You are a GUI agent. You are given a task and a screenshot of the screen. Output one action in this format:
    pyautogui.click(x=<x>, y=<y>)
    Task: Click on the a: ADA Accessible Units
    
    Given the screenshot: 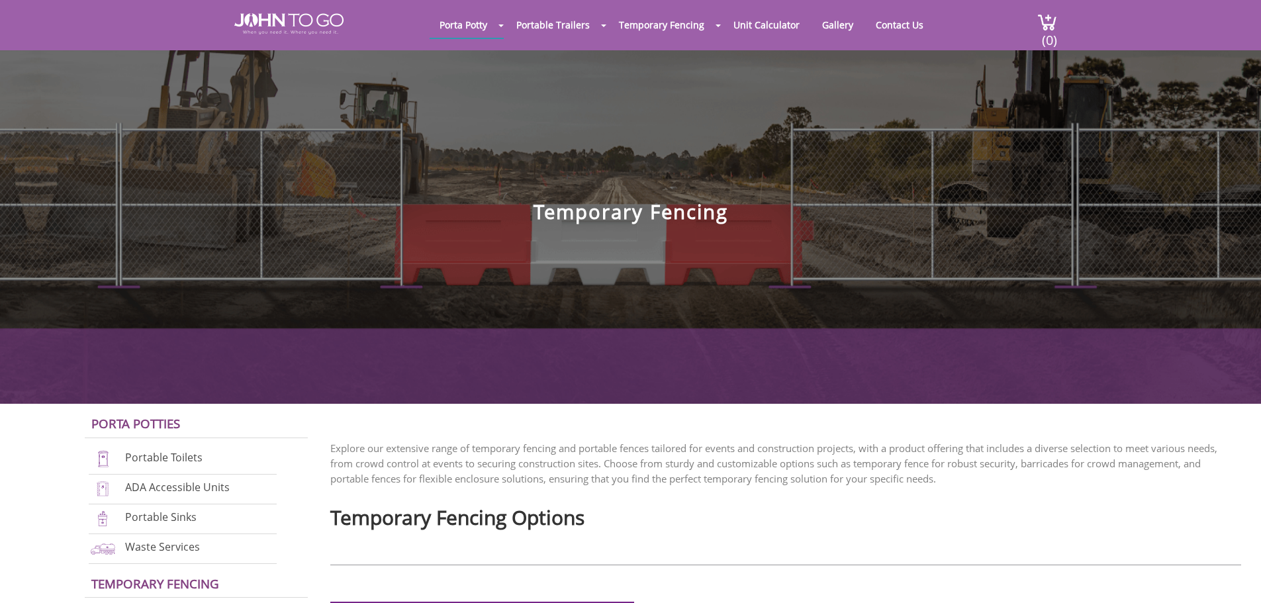 What is the action you would take?
    pyautogui.click(x=177, y=487)
    